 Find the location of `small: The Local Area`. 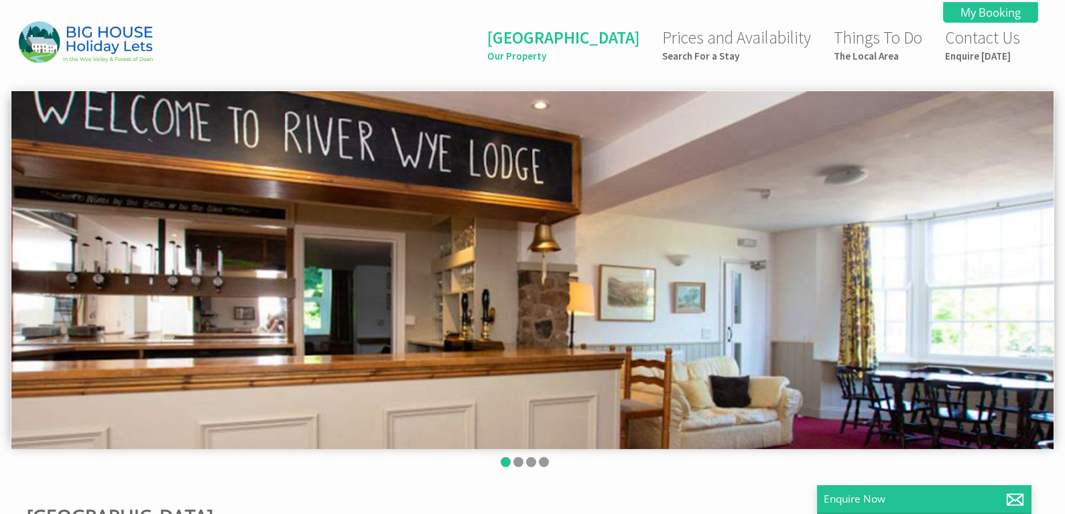

small: The Local Area is located at coordinates (878, 56).